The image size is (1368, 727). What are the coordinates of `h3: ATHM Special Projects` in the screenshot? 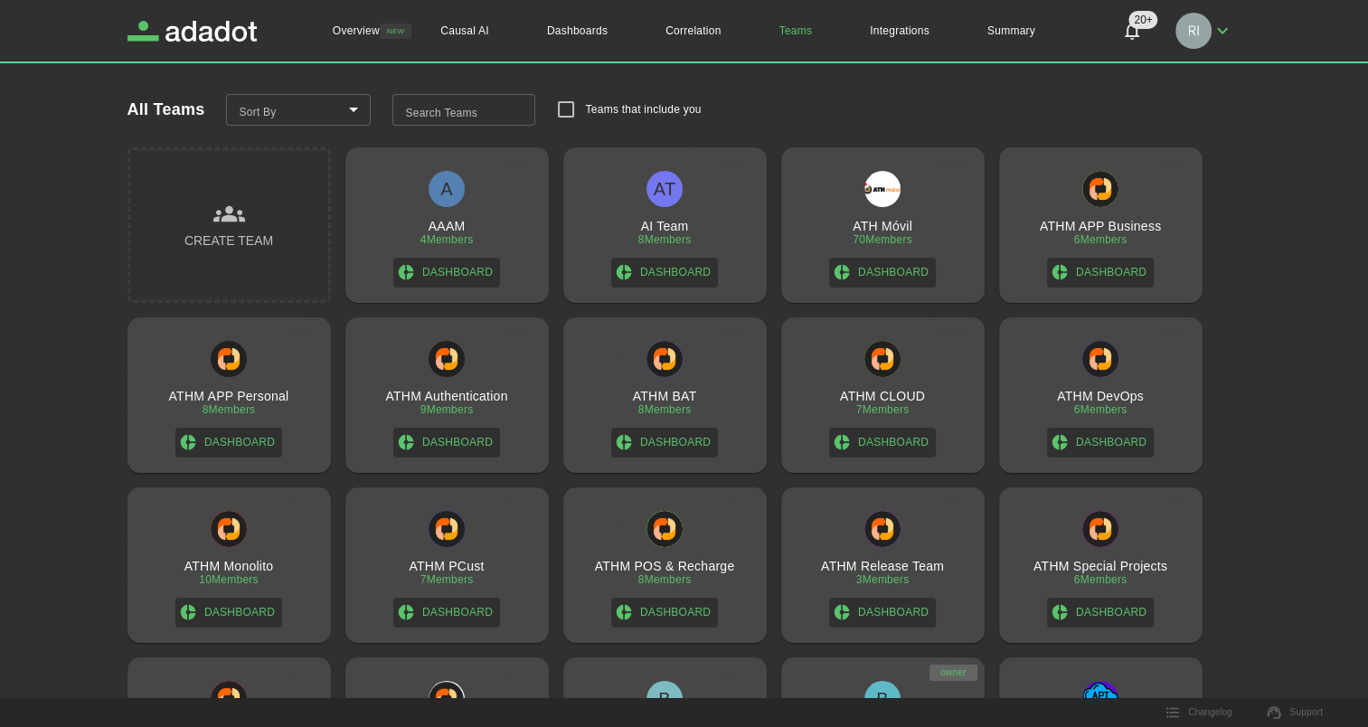 It's located at (1101, 566).